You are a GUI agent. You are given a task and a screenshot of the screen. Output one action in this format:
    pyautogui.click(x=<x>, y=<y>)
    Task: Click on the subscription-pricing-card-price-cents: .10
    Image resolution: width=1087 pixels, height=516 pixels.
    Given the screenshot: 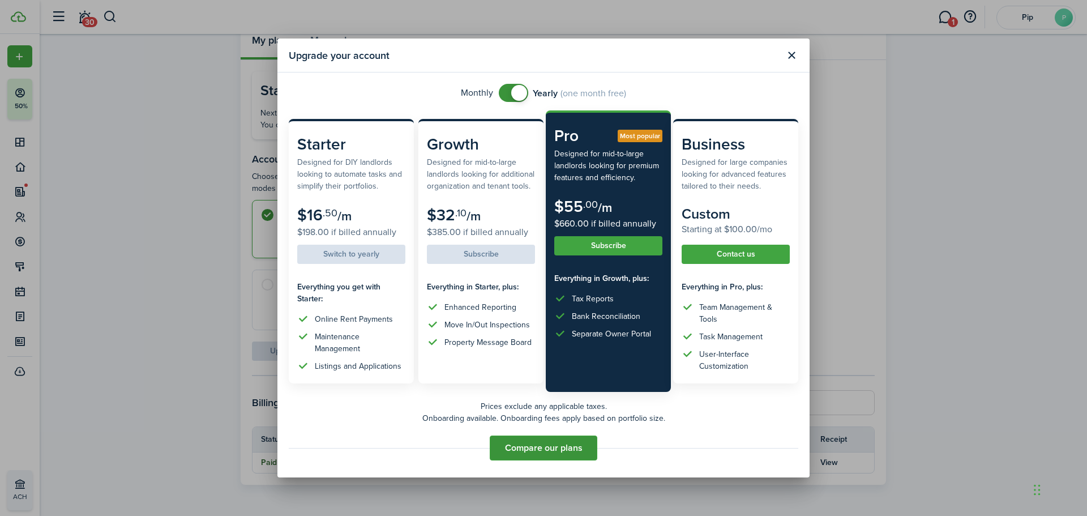 What is the action you would take?
    pyautogui.click(x=461, y=213)
    